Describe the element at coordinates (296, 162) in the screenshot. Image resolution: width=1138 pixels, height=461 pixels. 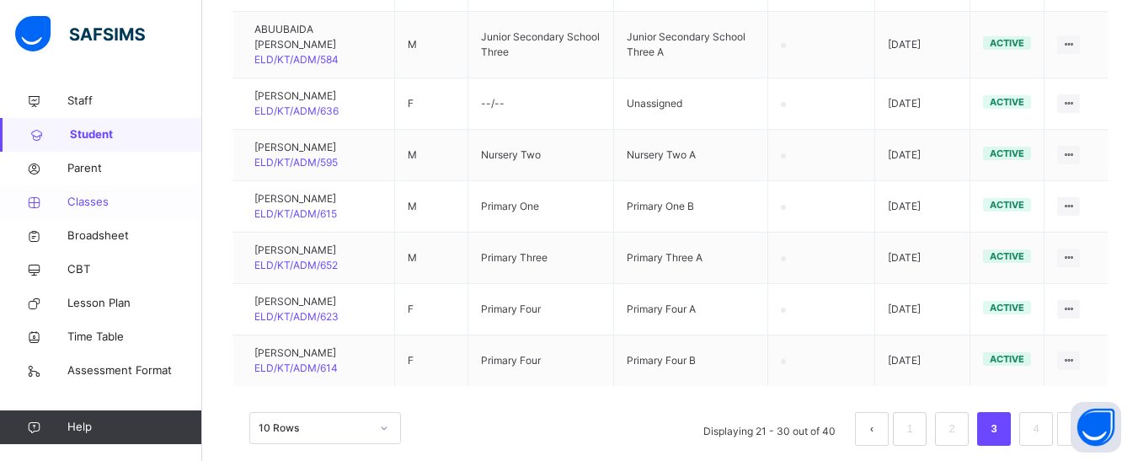
I see `span: ELD/KT/ADM/595` at that location.